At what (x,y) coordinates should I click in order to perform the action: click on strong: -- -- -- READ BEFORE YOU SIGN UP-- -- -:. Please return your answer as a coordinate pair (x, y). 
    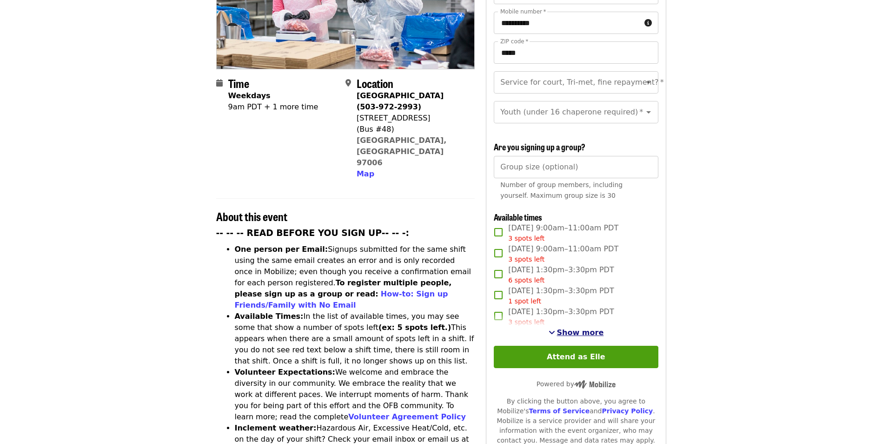
    Looking at the image, I should click on (313, 232).